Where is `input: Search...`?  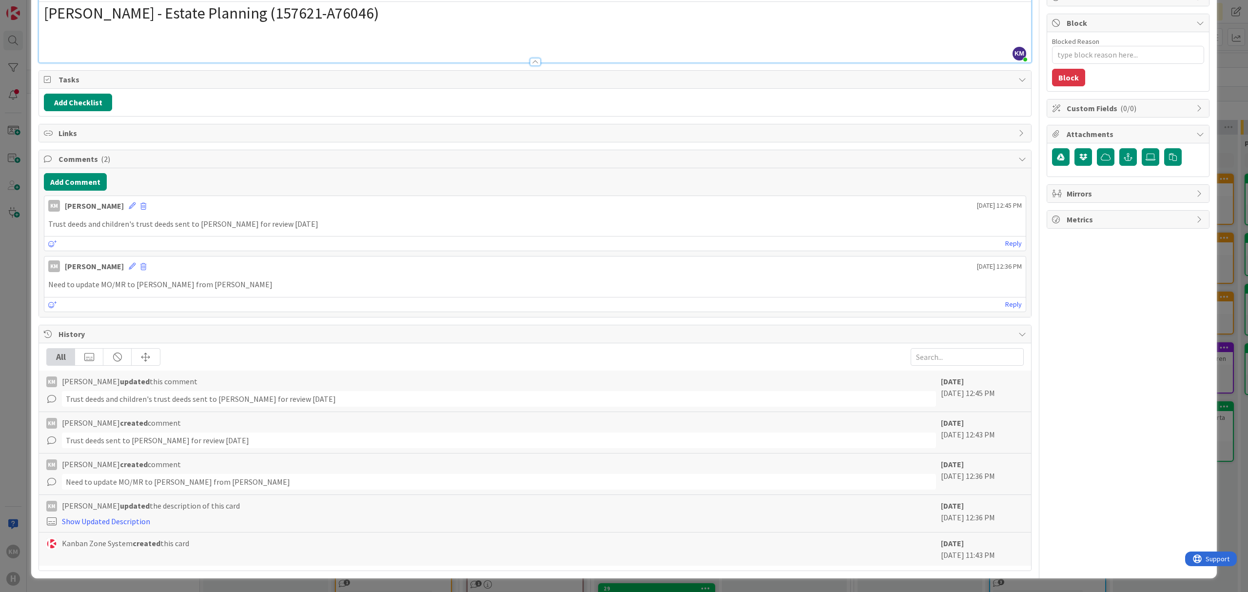
input: Search... is located at coordinates (967, 357).